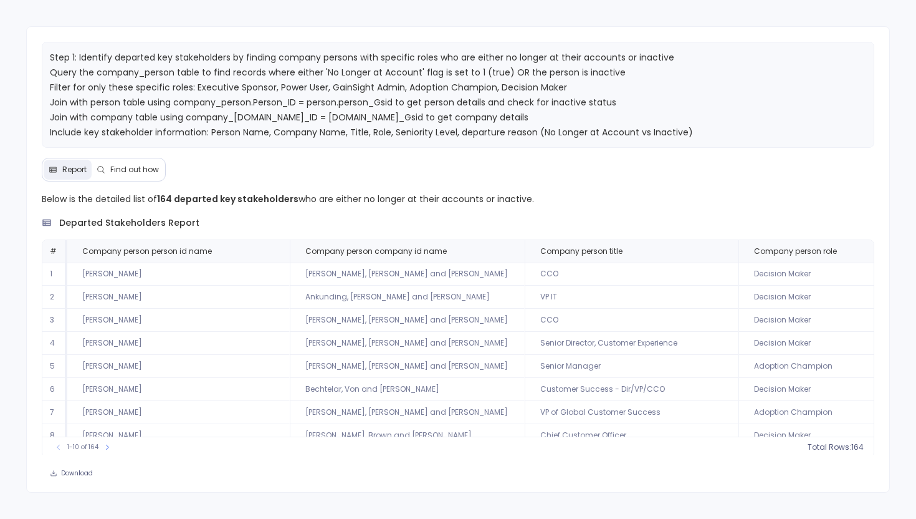 This screenshot has height=519, width=916. Describe the element at coordinates (55, 389) in the screenshot. I see `td: 6` at that location.